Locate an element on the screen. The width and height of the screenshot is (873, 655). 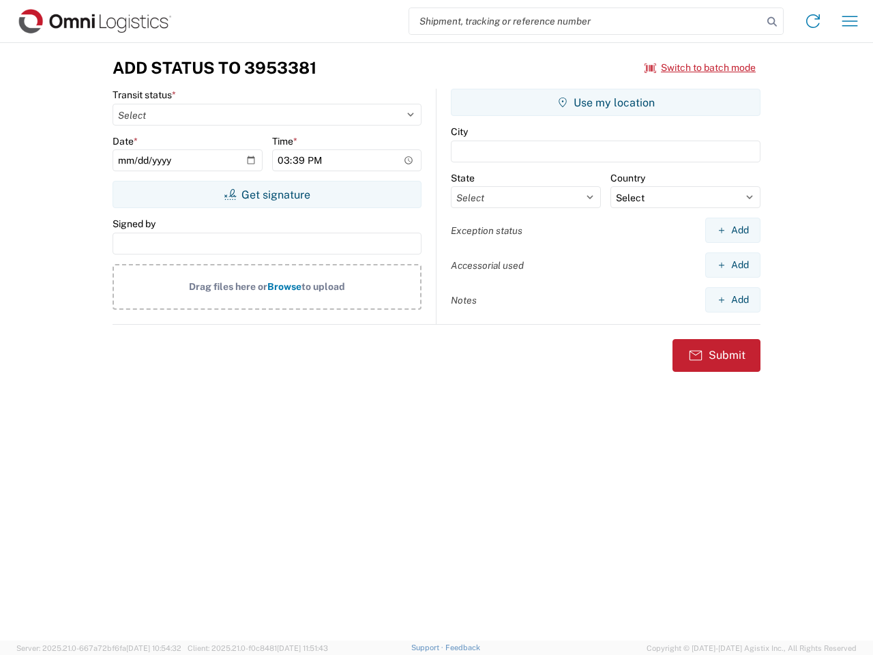
label: Exception status is located at coordinates (486, 231).